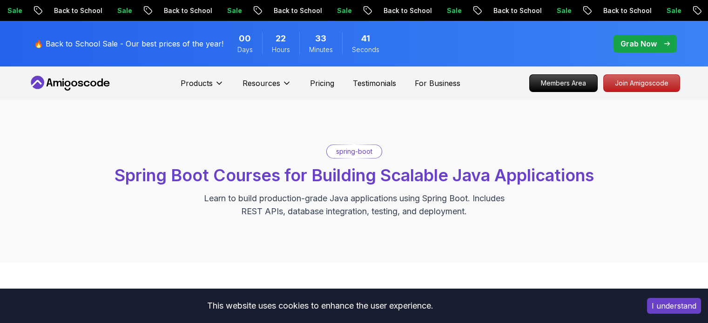 Image resolution: width=708 pixels, height=323 pixels. I want to click on span: Seconds, so click(365, 50).